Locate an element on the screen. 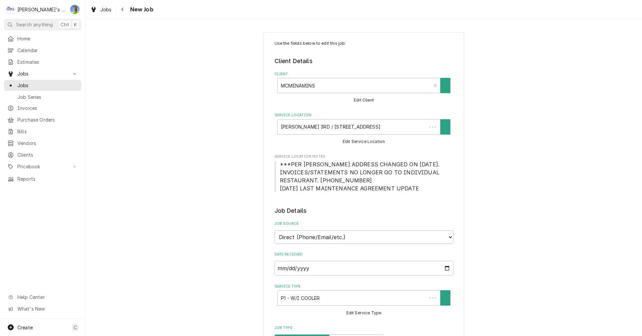 This screenshot has height=336, width=642. a: Invoices is located at coordinates (42, 108).